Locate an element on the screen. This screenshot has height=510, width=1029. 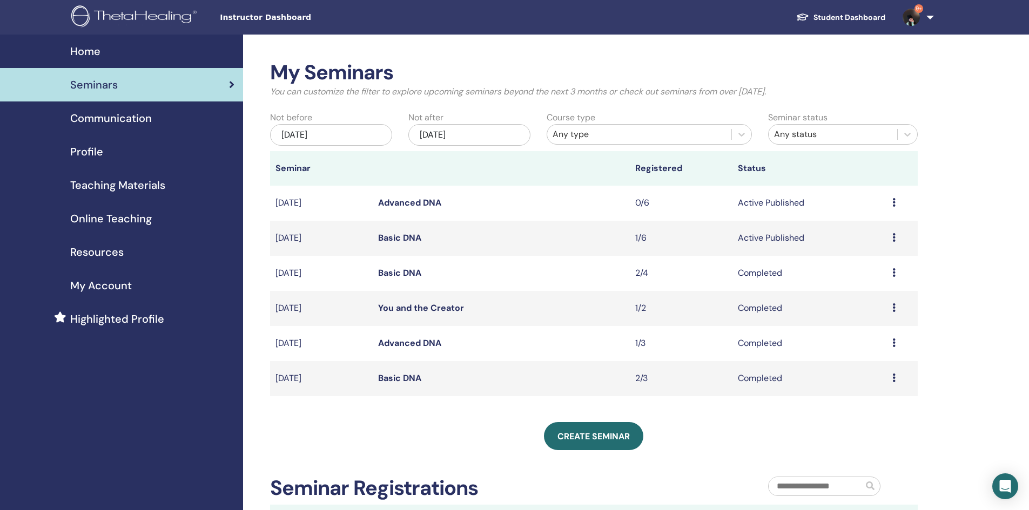
span: Profile is located at coordinates (86, 152).